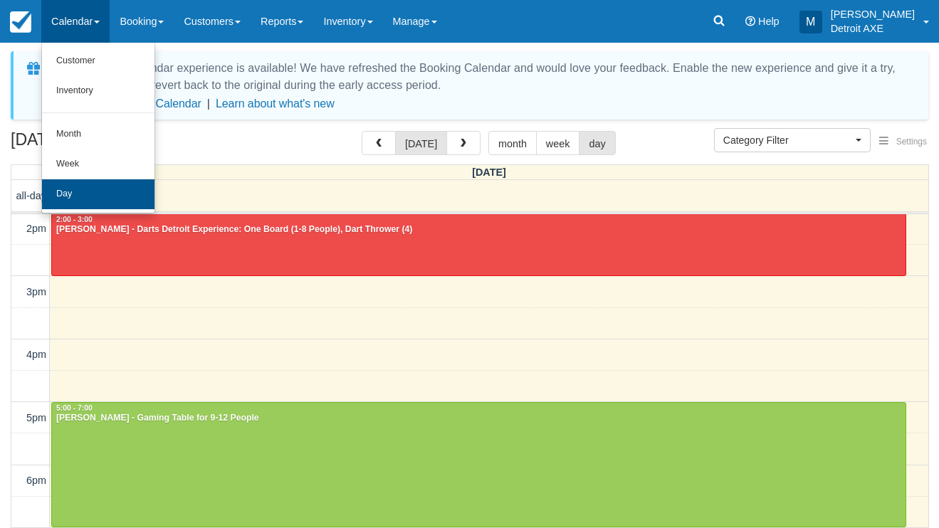 The width and height of the screenshot is (939, 528). Describe the element at coordinates (792, 140) in the screenshot. I see `button: Category Filter` at that location.